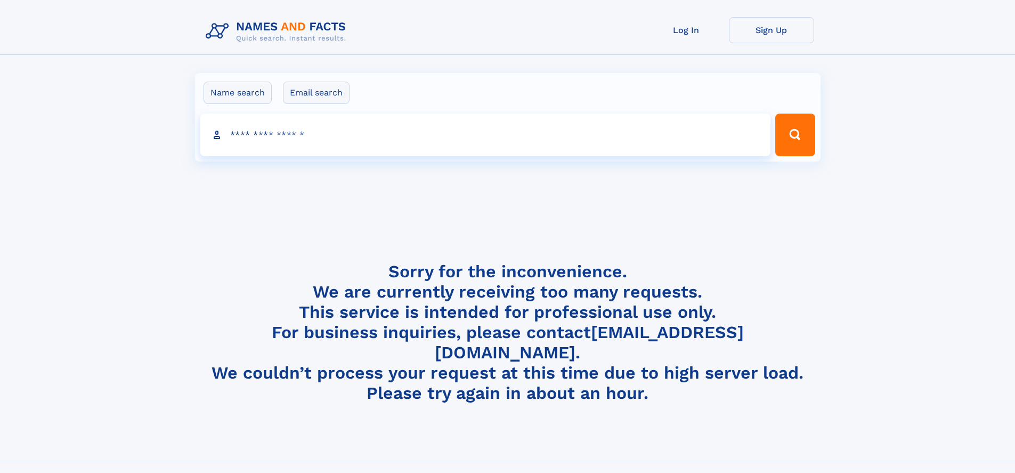  What do you see at coordinates (238, 93) in the screenshot?
I see `label: Name search` at bounding box center [238, 93].